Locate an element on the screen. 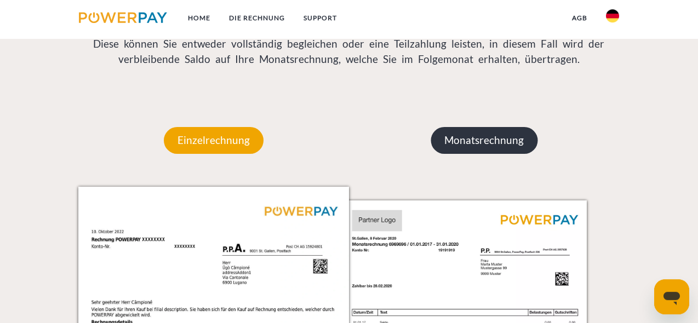  img: logo-powerpay.svg is located at coordinates (123, 18).